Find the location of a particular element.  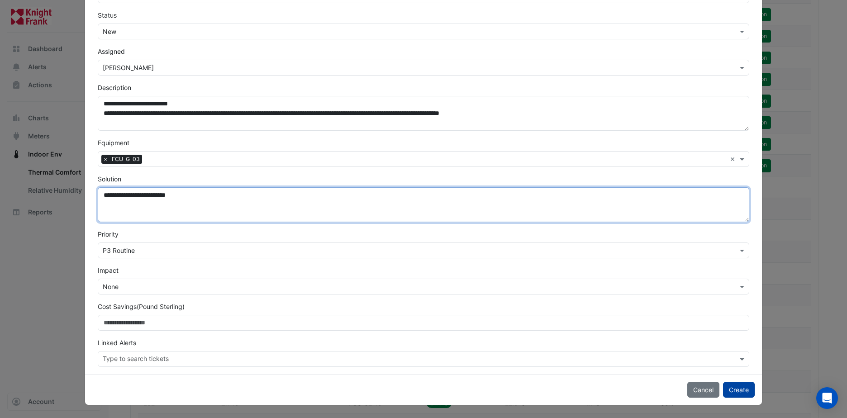

label: Equipment is located at coordinates (114, 142).